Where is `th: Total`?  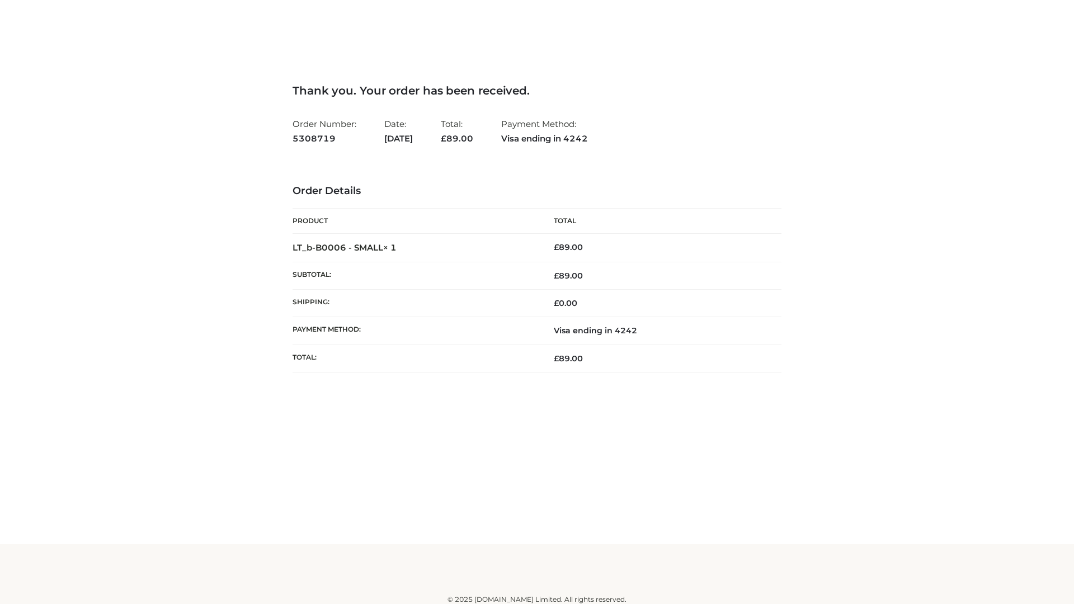 th: Total is located at coordinates (659, 221).